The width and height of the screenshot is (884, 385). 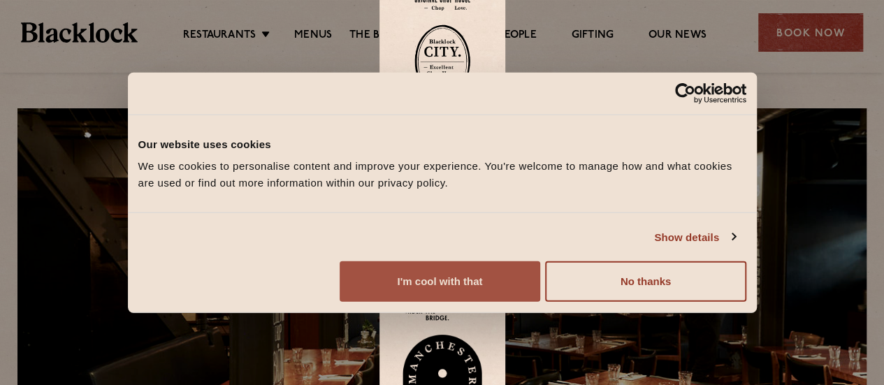 I want to click on button: I'm cool with that, so click(x=439, y=282).